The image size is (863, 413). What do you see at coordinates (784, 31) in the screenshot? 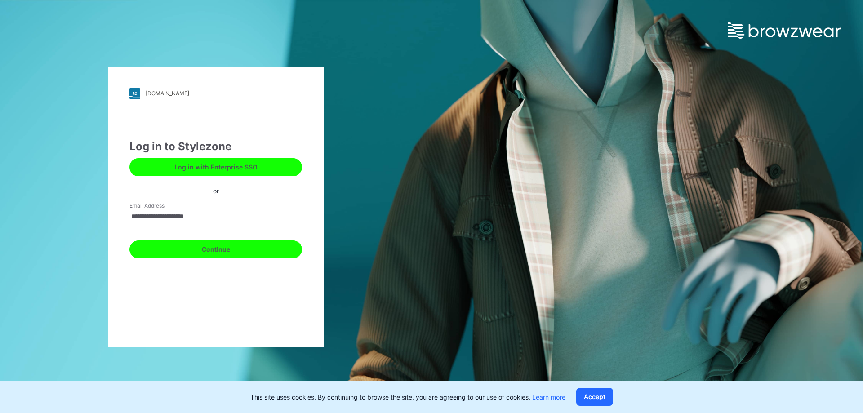
I see `img: browzwear-logo.e42bd6dac1945053ebaf764b6aa21510.svg` at bounding box center [784, 31].